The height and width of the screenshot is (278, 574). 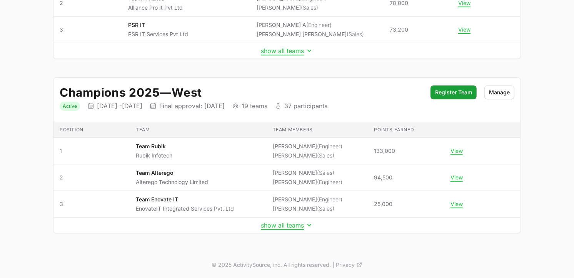 What do you see at coordinates (254, 106) in the screenshot?
I see `p: 19 teams` at bounding box center [254, 106].